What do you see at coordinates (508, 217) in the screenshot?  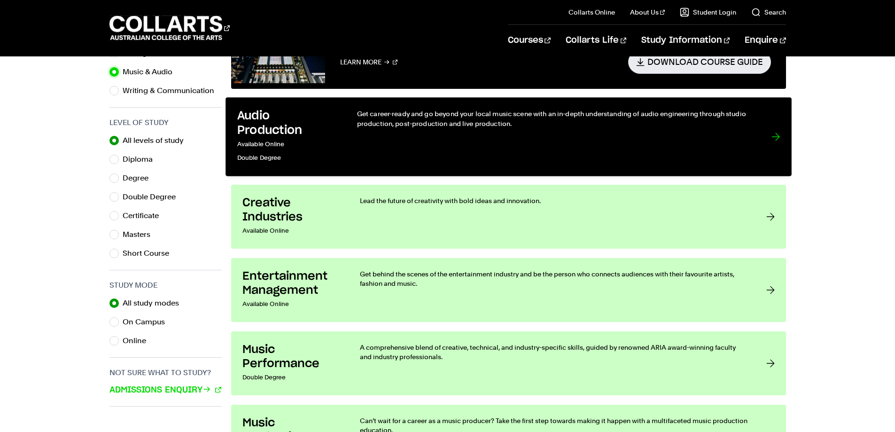 I see `a: Creative Industries Available Online Lead the future of creativity with bold ideas and innovation.` at bounding box center [508, 217].